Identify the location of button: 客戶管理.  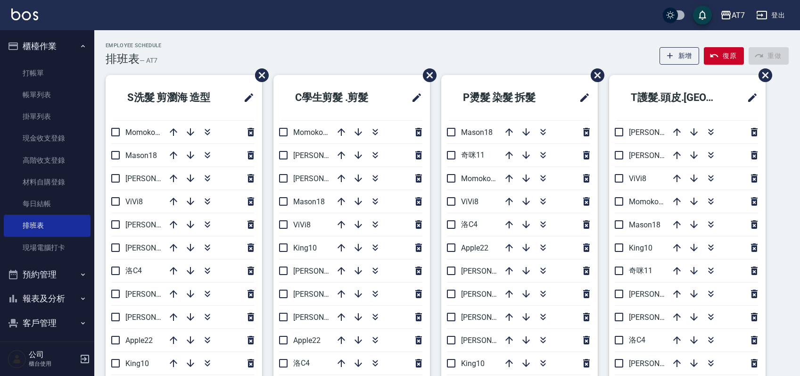
(47, 323).